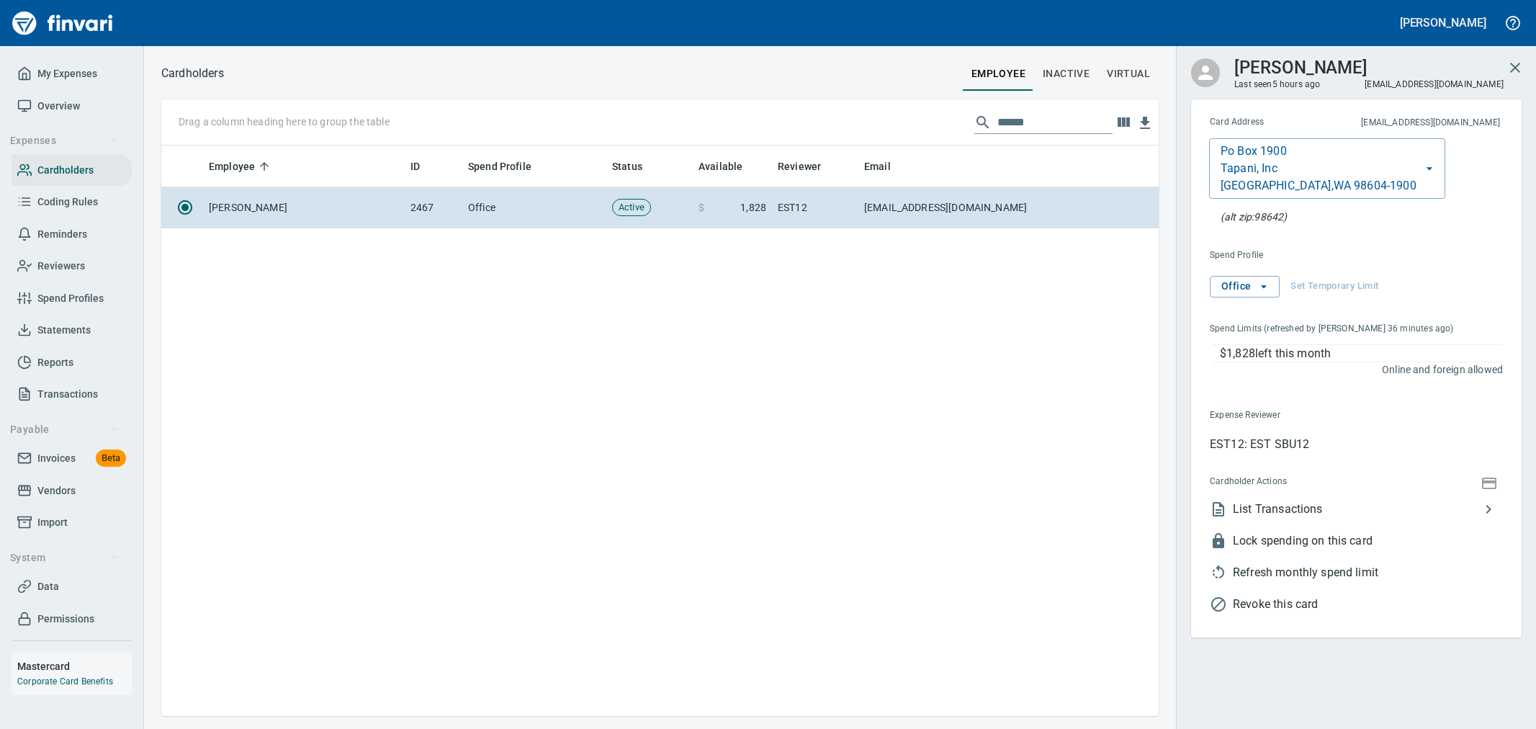 The image size is (1536, 729). I want to click on span: virtual, so click(1129, 73).